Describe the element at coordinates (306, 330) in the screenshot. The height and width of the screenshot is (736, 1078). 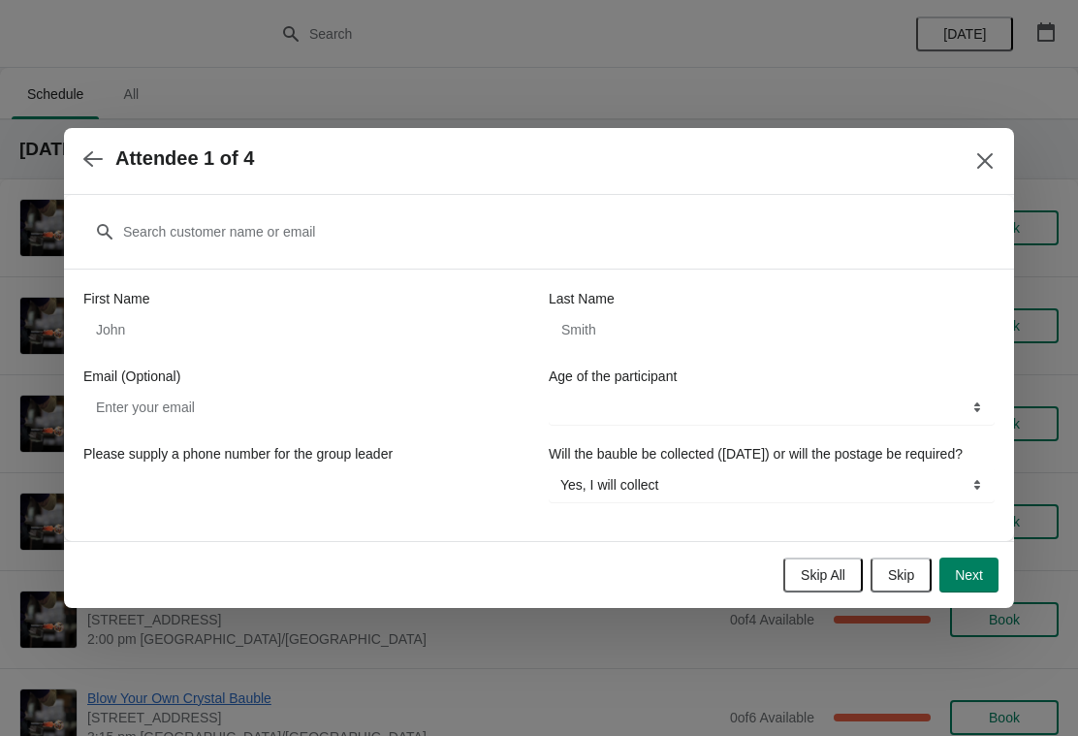
I see `input: John` at that location.